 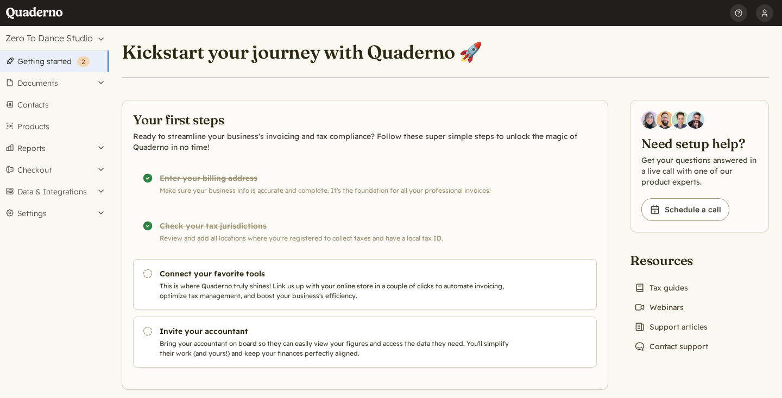 What do you see at coordinates (337, 274) in the screenshot?
I see `h3: Connect your favorite tools` at bounding box center [337, 274].